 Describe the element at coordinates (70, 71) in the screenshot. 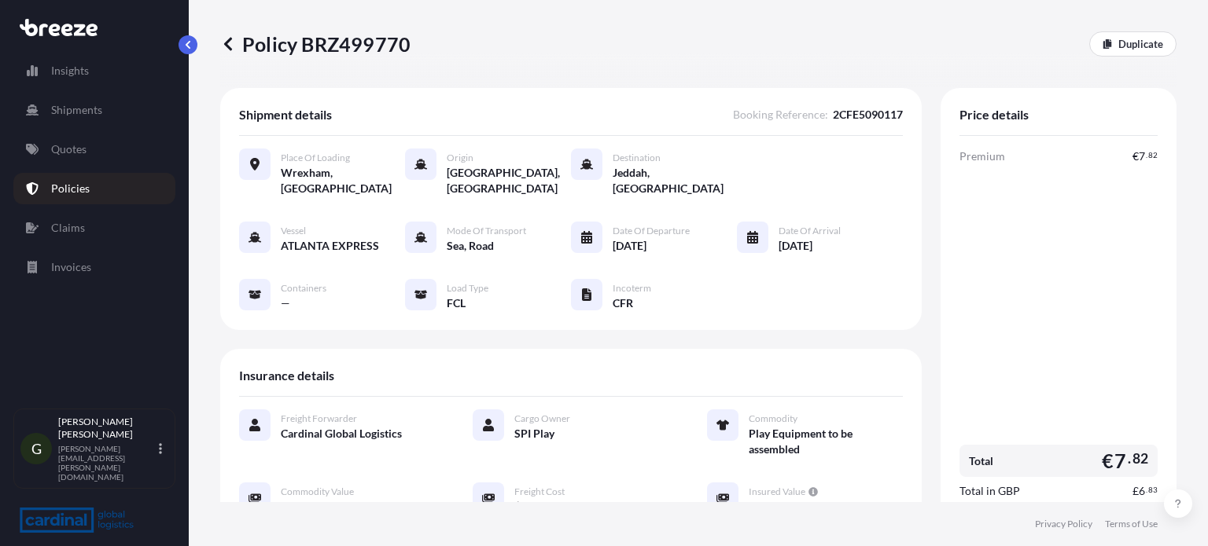

I see `p: Insights` at that location.